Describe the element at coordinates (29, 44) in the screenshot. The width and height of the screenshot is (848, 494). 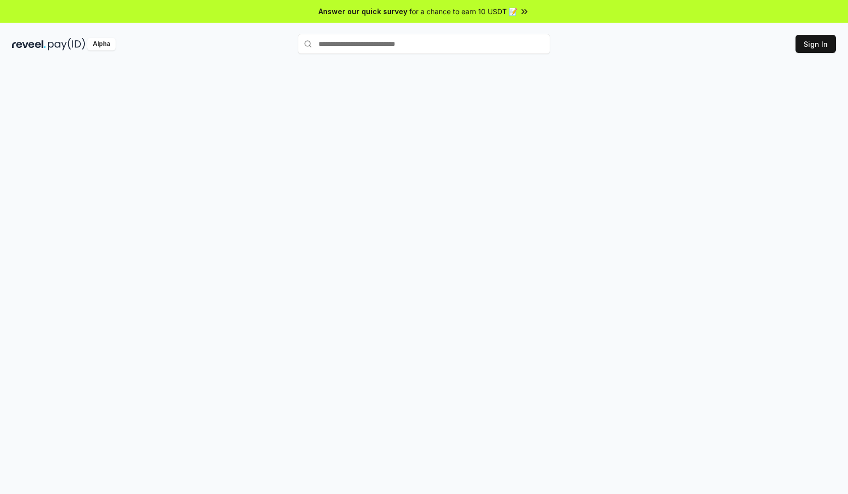
I see `img: reveel_dark` at that location.